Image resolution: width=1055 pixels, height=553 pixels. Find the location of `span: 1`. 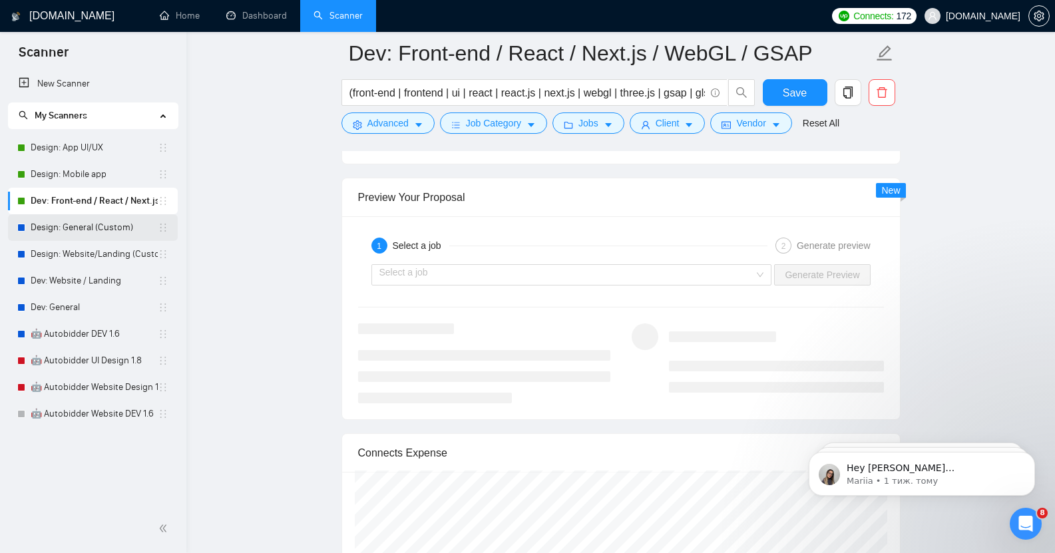

span: 1 is located at coordinates (379, 246).